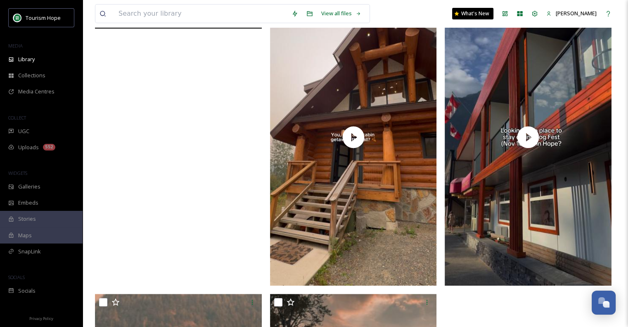  What do you see at coordinates (29, 251) in the screenshot?
I see `span: SnapLink` at bounding box center [29, 251].